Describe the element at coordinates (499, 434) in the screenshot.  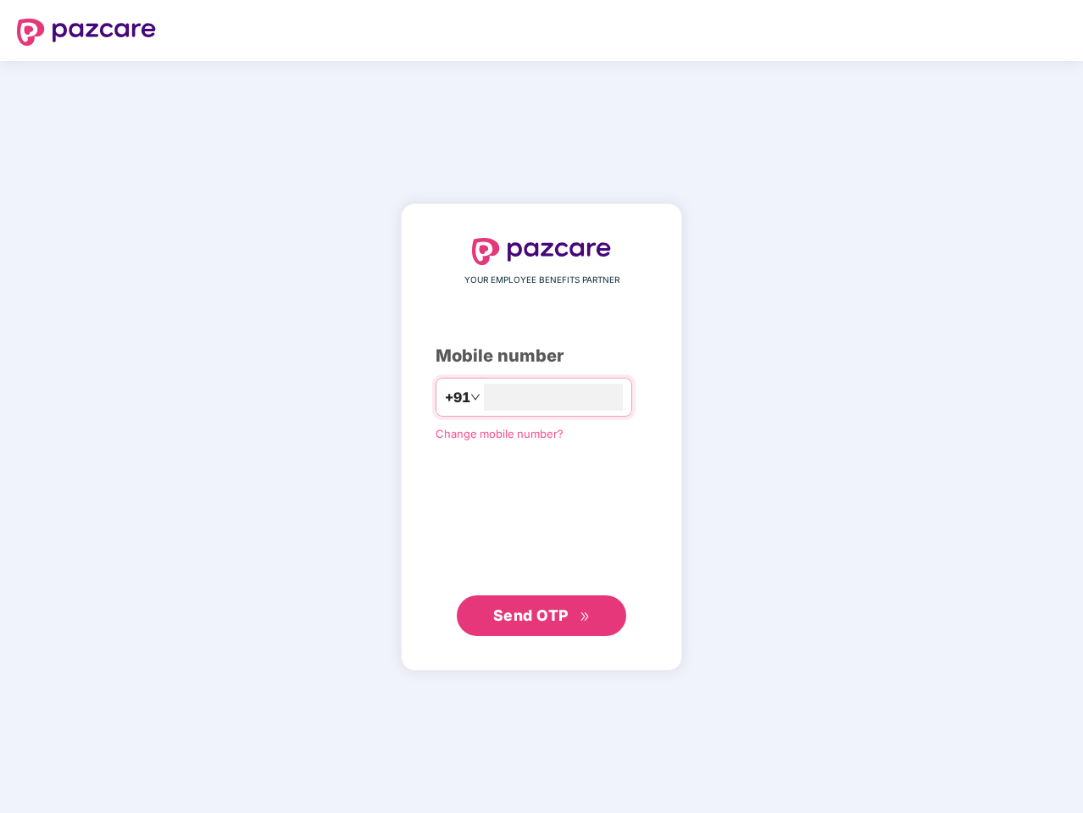
I see `a: Change mobile number?` at that location.